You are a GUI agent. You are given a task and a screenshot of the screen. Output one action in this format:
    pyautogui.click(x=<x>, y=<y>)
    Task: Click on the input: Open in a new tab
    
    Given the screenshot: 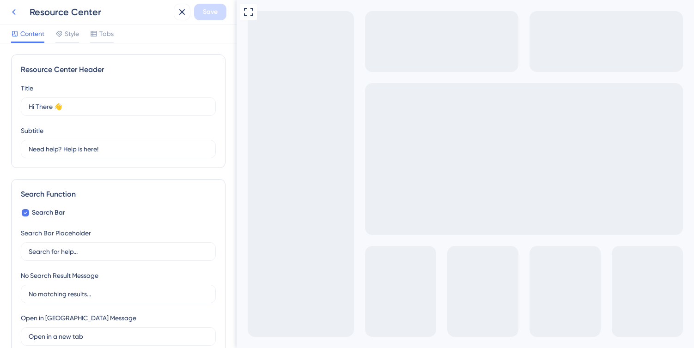 What is the action you would take?
    pyautogui.click(x=118, y=337)
    